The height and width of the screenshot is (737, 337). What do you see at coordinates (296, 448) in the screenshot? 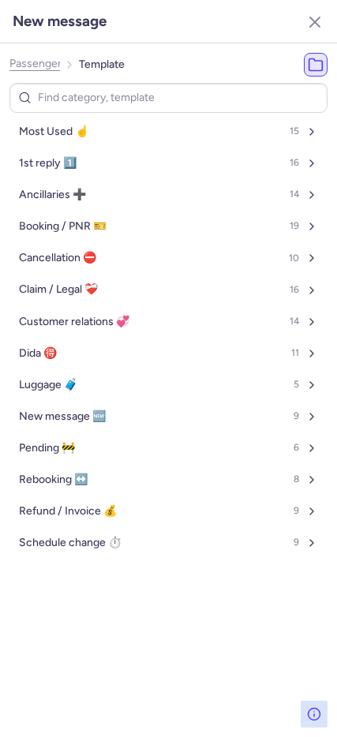
I see `span: 6` at bounding box center [296, 448].